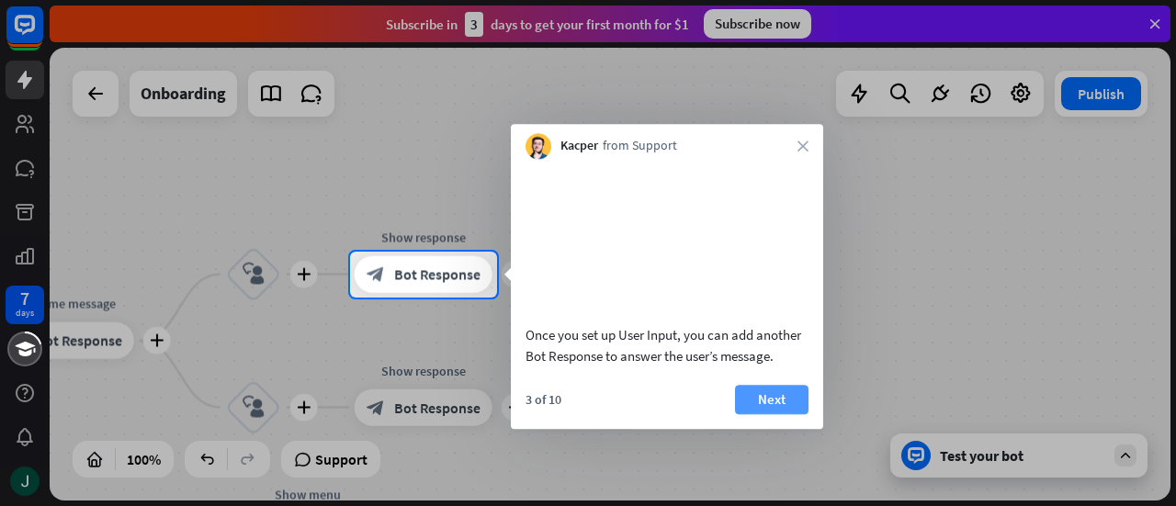  Describe the element at coordinates (772, 400) in the screenshot. I see `button: Next` at that location.